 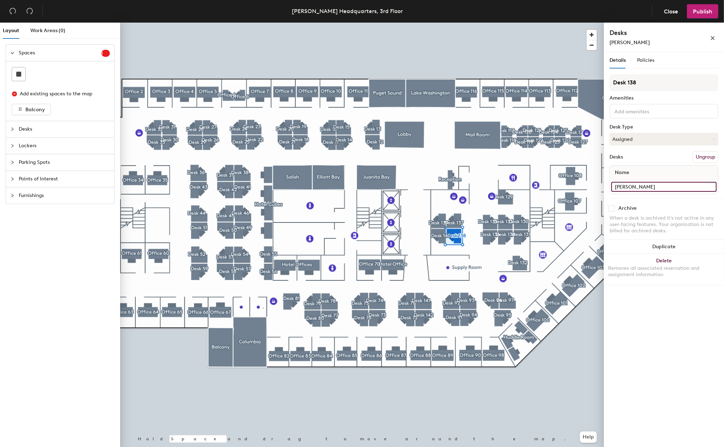 What do you see at coordinates (702, 11) in the screenshot?
I see `button: Publish` at bounding box center [702, 11].